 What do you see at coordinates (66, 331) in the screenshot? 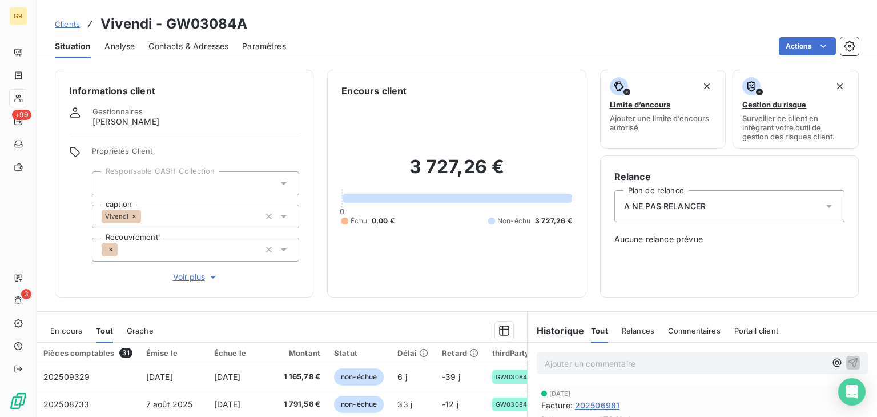
I see `span: En cours` at bounding box center [66, 331].